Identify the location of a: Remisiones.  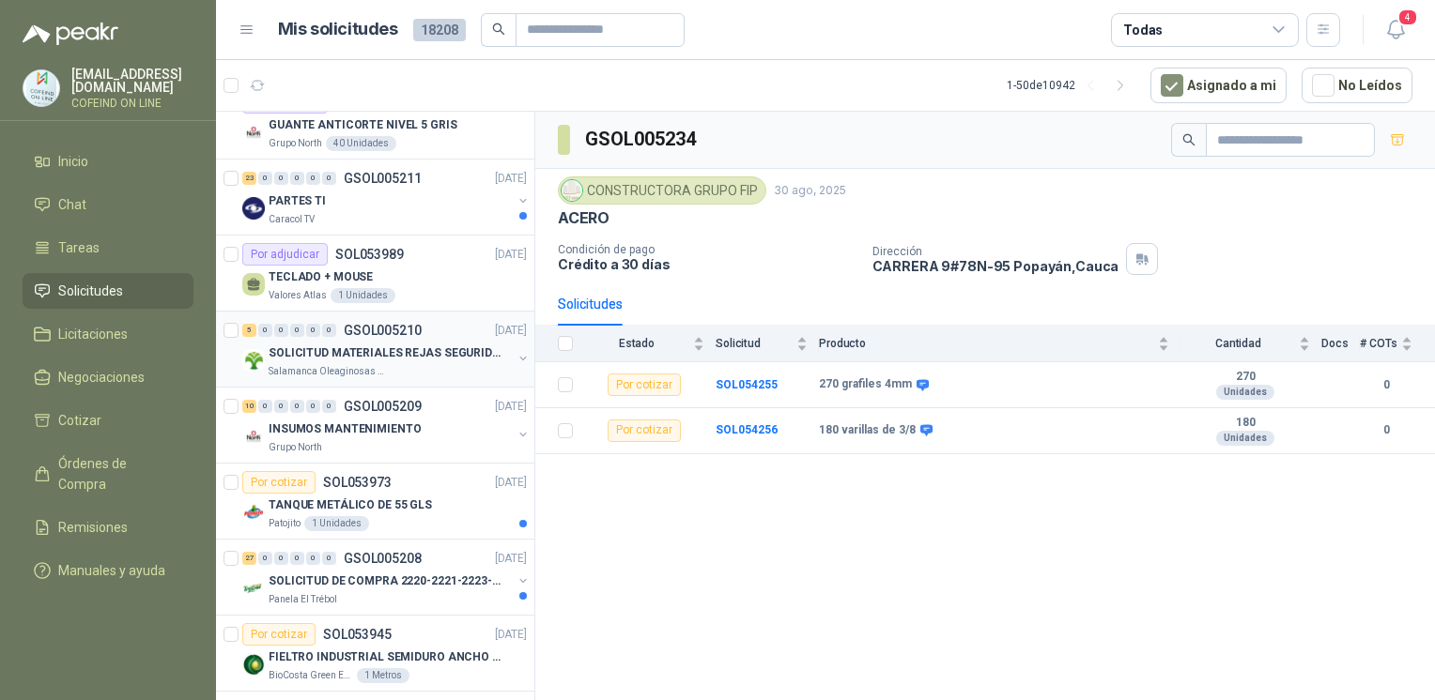
(108, 528).